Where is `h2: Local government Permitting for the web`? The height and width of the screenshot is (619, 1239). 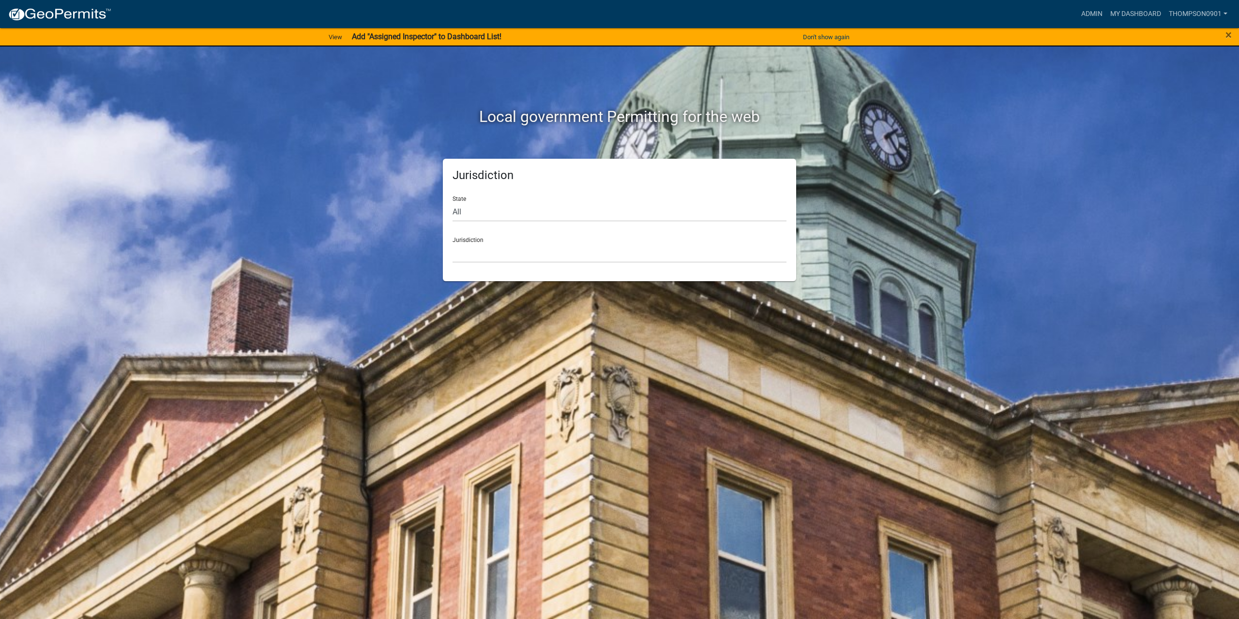 h2: Local government Permitting for the web is located at coordinates (620, 117).